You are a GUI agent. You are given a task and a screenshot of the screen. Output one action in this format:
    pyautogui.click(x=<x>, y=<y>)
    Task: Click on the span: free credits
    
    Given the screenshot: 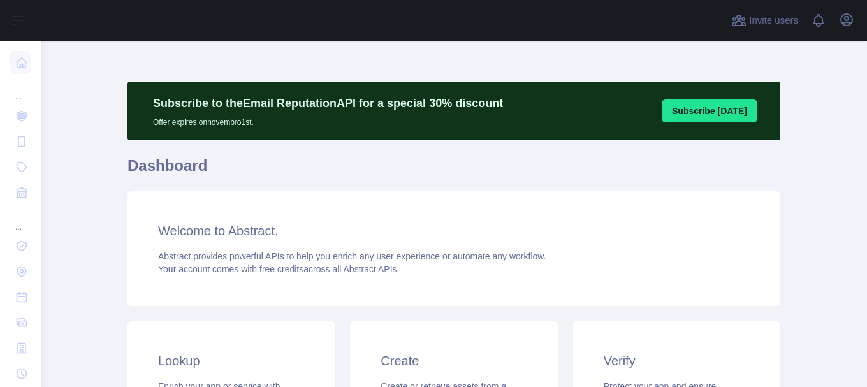 What is the action you would take?
    pyautogui.click(x=281, y=269)
    